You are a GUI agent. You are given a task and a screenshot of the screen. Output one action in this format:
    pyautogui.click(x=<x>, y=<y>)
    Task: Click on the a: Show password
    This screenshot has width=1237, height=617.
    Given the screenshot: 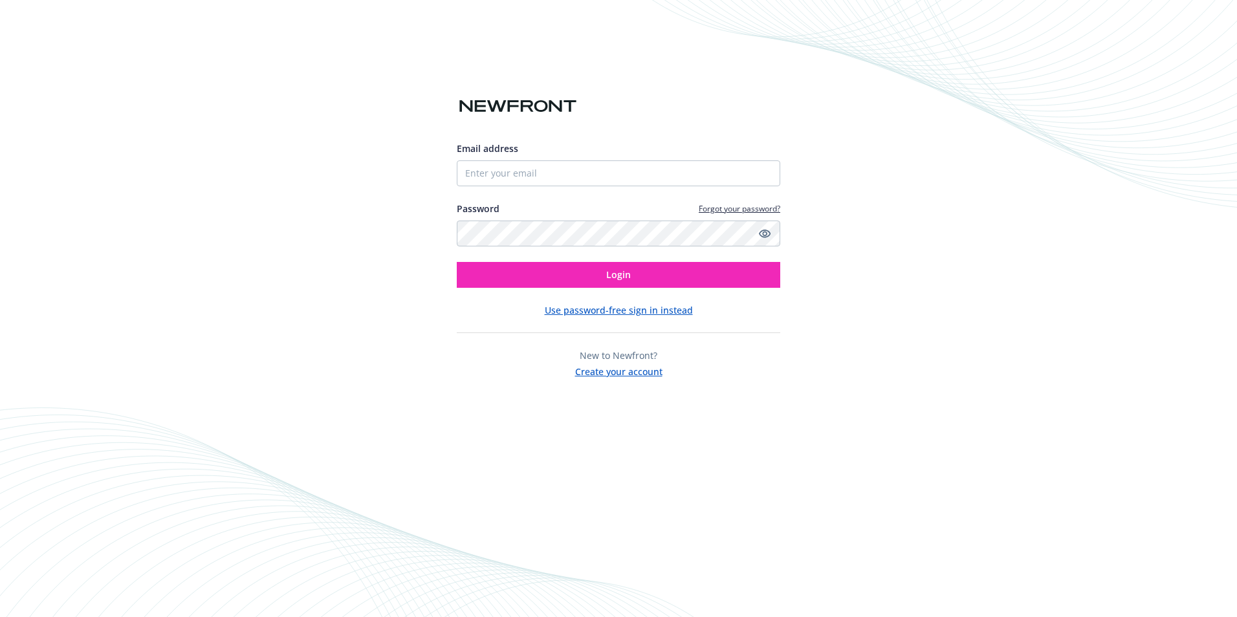 What is the action you would take?
    pyautogui.click(x=765, y=234)
    